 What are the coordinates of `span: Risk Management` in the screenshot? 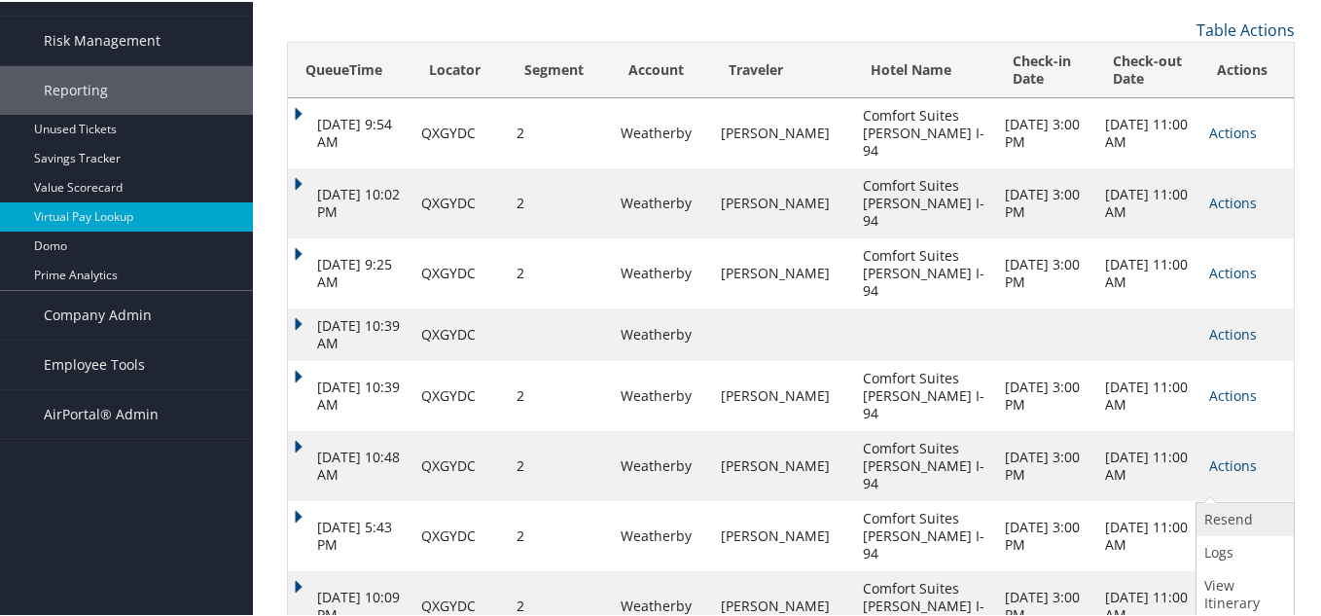 It's located at (102, 39).